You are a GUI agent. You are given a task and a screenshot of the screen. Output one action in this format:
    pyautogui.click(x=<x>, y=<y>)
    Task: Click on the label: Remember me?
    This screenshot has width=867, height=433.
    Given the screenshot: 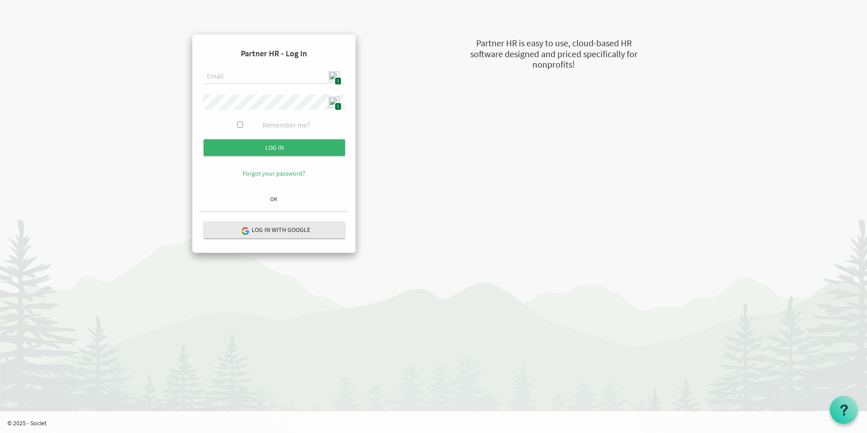 What is the action you would take?
    pyautogui.click(x=286, y=125)
    